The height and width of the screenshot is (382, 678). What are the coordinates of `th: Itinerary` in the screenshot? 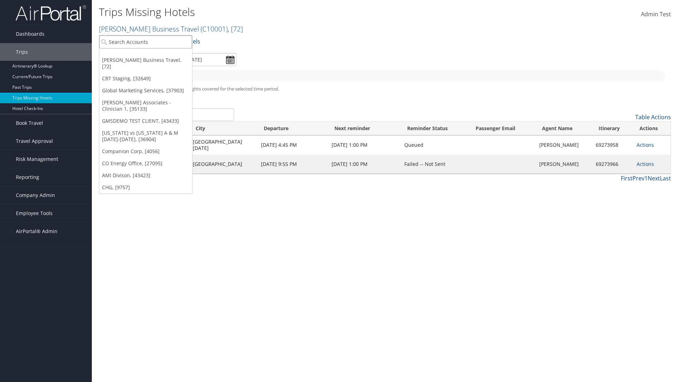 It's located at (613, 128).